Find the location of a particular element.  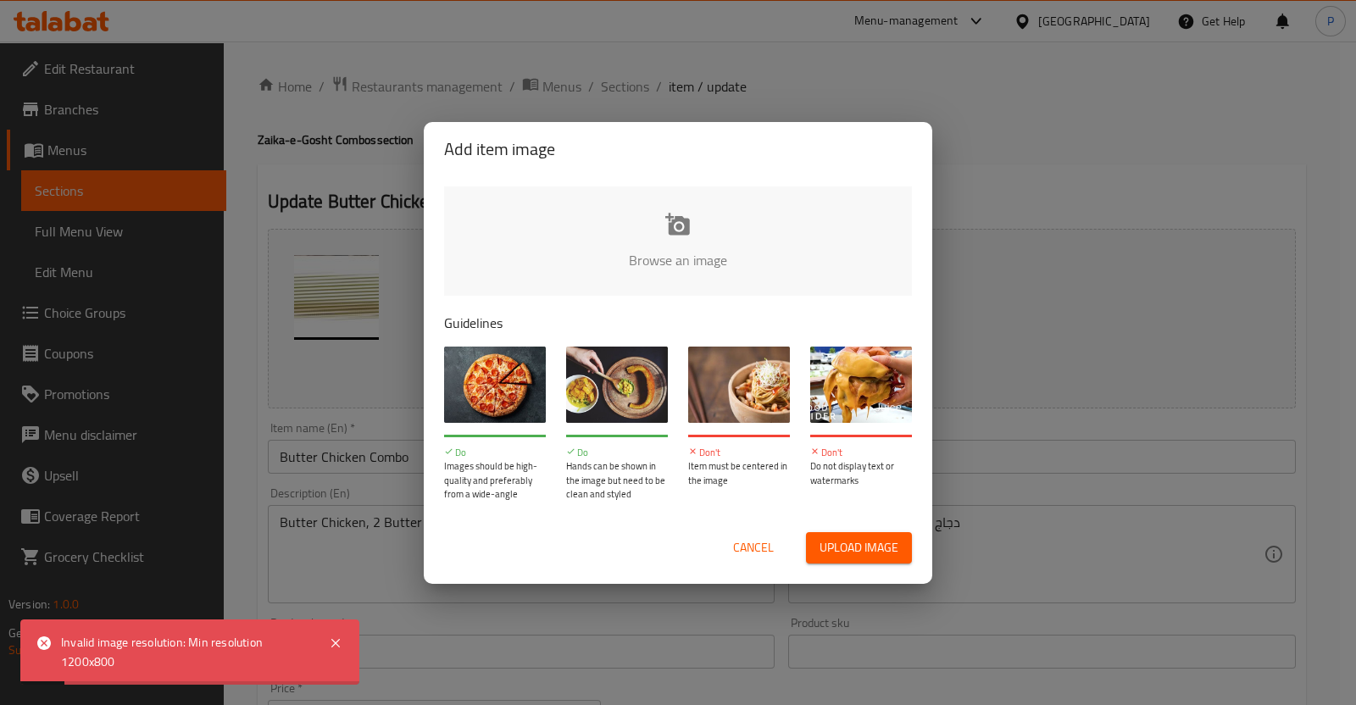

img: guide-img-2@3x.jpg is located at coordinates (617, 385).